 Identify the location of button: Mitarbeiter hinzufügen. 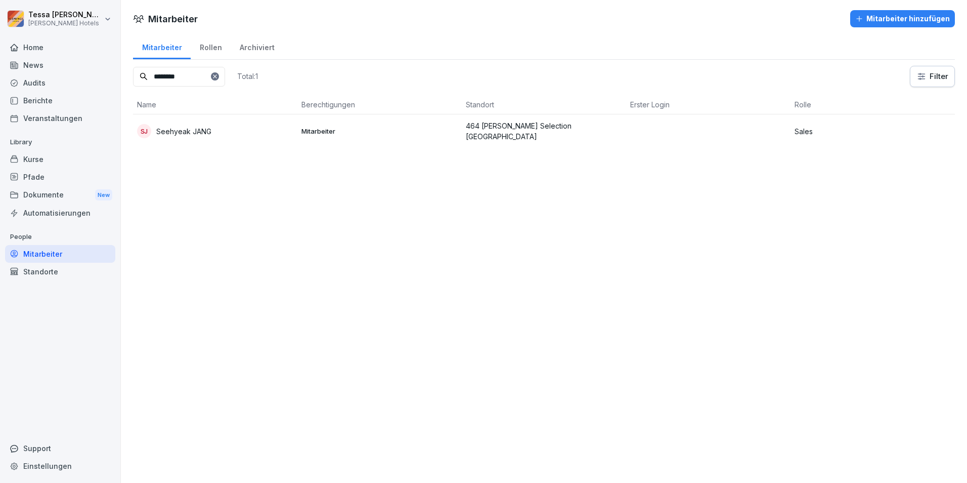
(903, 19).